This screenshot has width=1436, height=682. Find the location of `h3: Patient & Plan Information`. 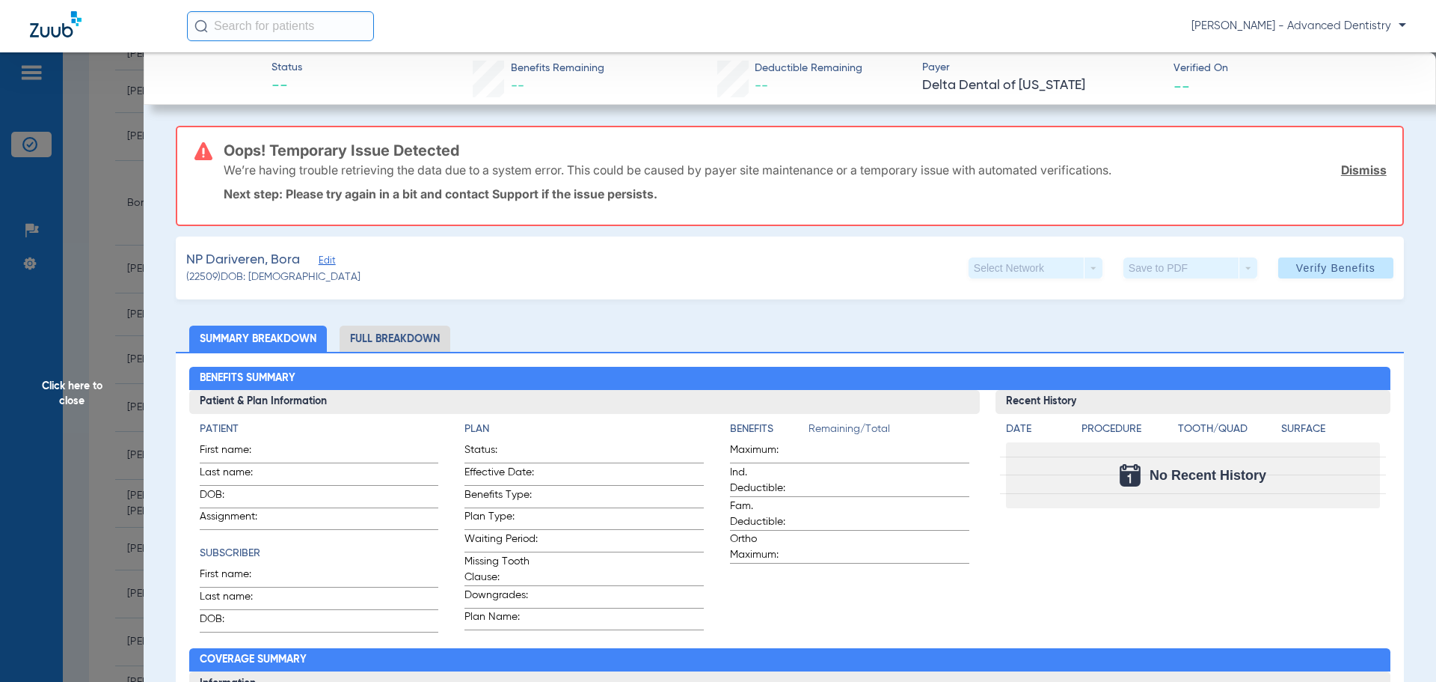

h3: Patient & Plan Information is located at coordinates (584, 402).